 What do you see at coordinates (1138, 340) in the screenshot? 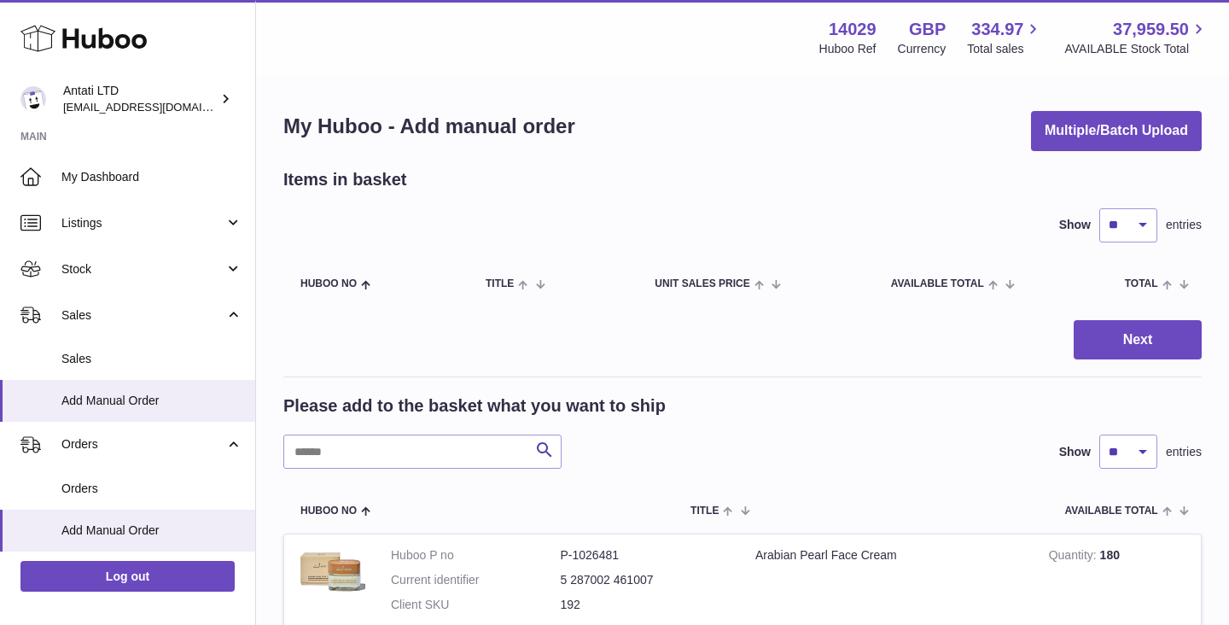
I see `button: Next` at bounding box center [1138, 340].